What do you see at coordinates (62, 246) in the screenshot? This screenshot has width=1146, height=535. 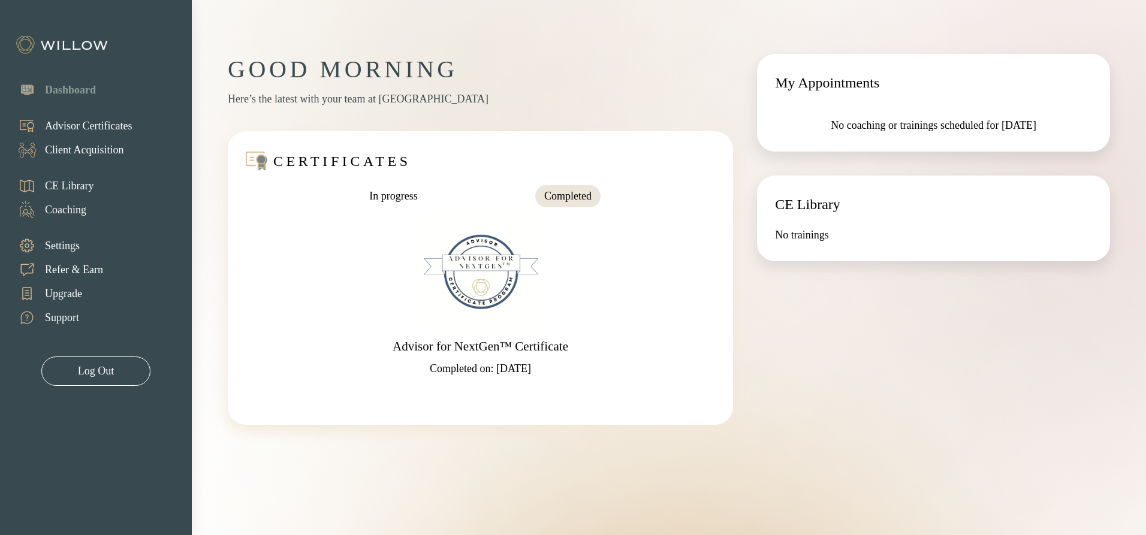 I see `div: Settings` at bounding box center [62, 246].